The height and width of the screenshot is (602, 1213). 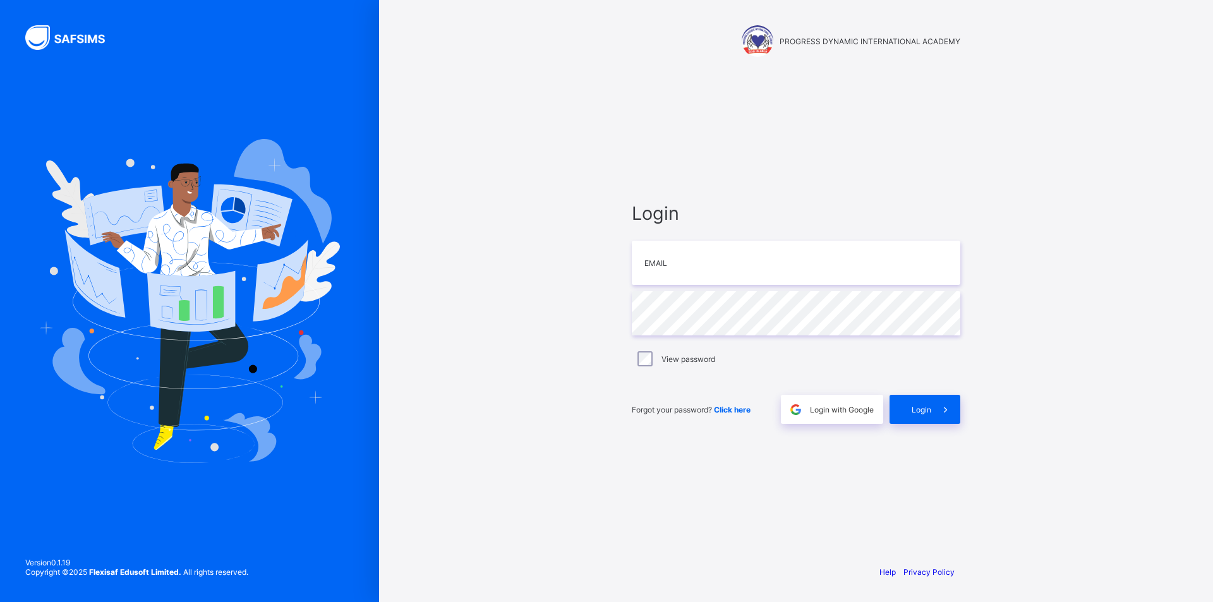 What do you see at coordinates (691, 409) in the screenshot?
I see `span: Forgot your password?` at bounding box center [691, 409].